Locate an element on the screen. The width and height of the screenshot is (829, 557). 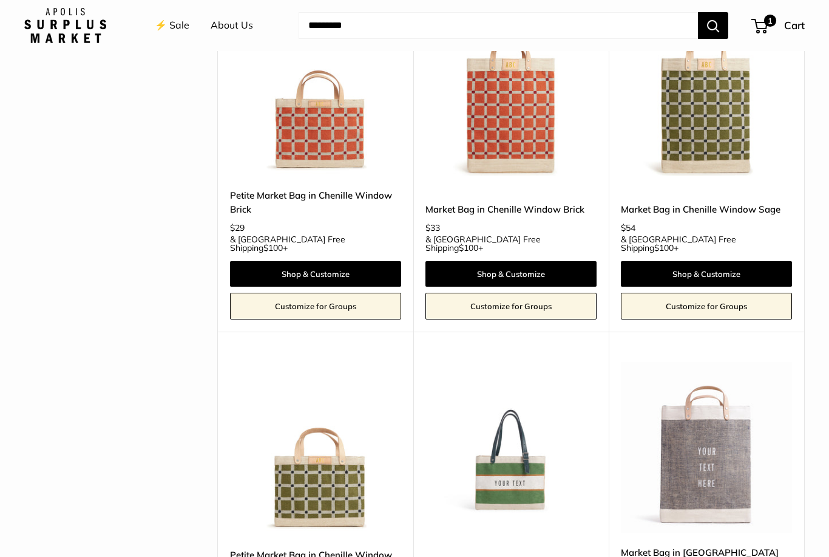
span: $33 is located at coordinates (433, 228).